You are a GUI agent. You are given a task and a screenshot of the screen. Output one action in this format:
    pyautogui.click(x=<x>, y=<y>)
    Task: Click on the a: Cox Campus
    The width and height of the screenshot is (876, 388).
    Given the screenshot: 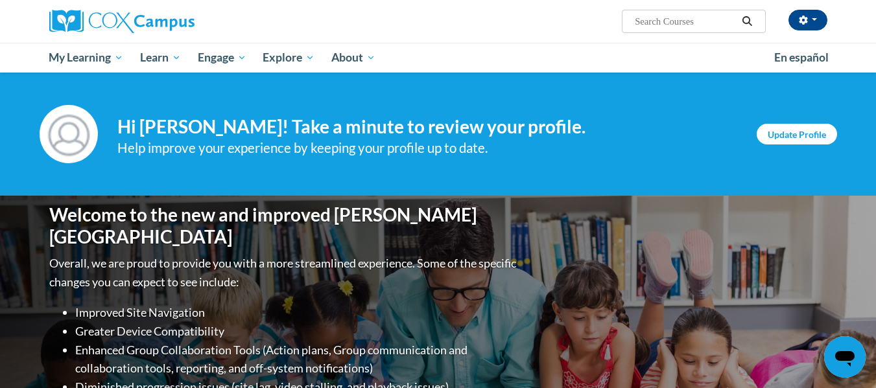 What is the action you would take?
    pyautogui.click(x=172, y=21)
    